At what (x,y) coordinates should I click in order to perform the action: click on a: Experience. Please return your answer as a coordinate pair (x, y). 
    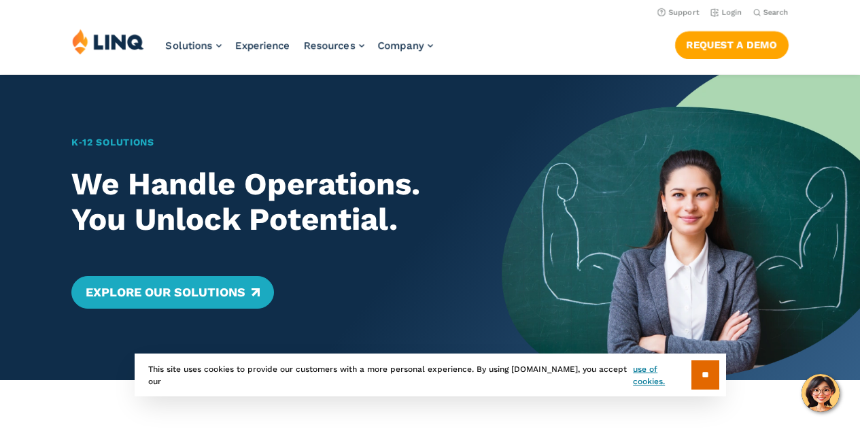
    Looking at the image, I should click on (262, 46).